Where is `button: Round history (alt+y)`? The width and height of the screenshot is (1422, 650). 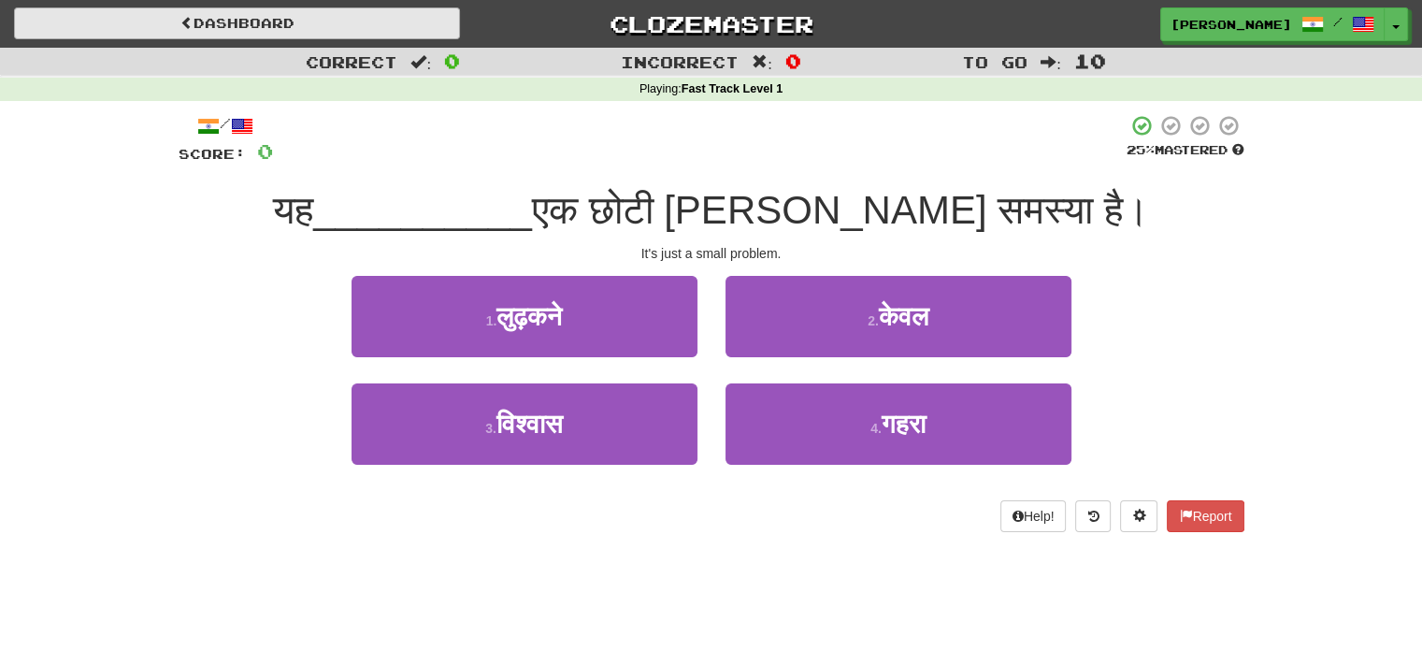 button: Round history (alt+y) is located at coordinates (1093, 516).